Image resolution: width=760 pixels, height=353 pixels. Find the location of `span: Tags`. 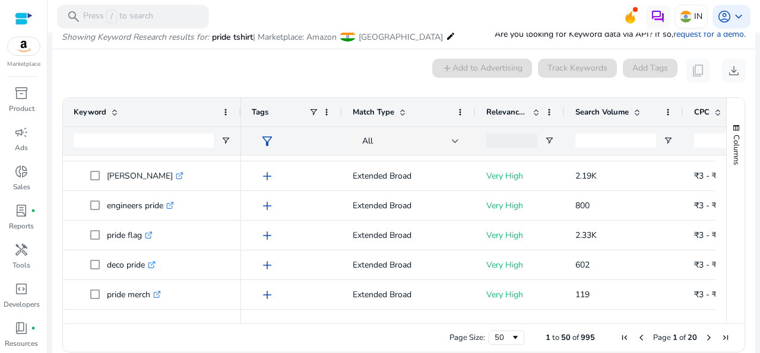

span: Tags is located at coordinates (260, 112).